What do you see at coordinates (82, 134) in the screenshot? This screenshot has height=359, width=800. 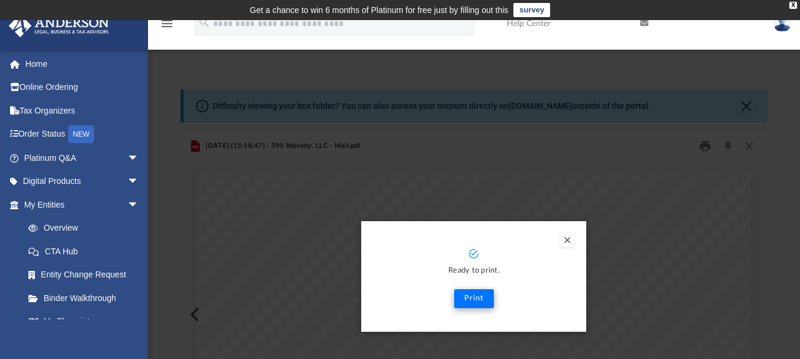 I see `a: Order StatusNEW` at bounding box center [82, 134].